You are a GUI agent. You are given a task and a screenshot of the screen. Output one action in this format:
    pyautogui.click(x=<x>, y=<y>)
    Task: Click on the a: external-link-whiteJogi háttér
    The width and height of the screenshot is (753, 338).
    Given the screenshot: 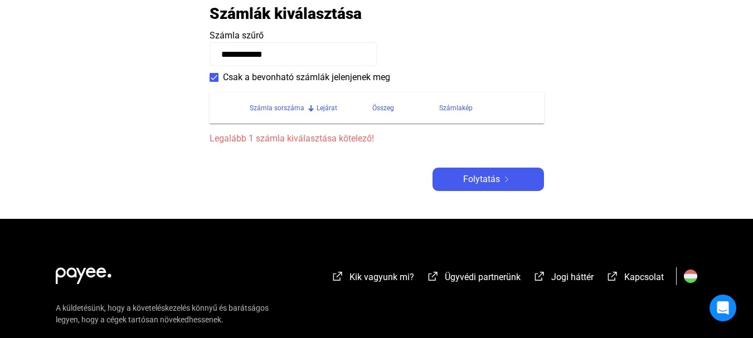 What is the action you would take?
    pyautogui.click(x=563, y=279)
    